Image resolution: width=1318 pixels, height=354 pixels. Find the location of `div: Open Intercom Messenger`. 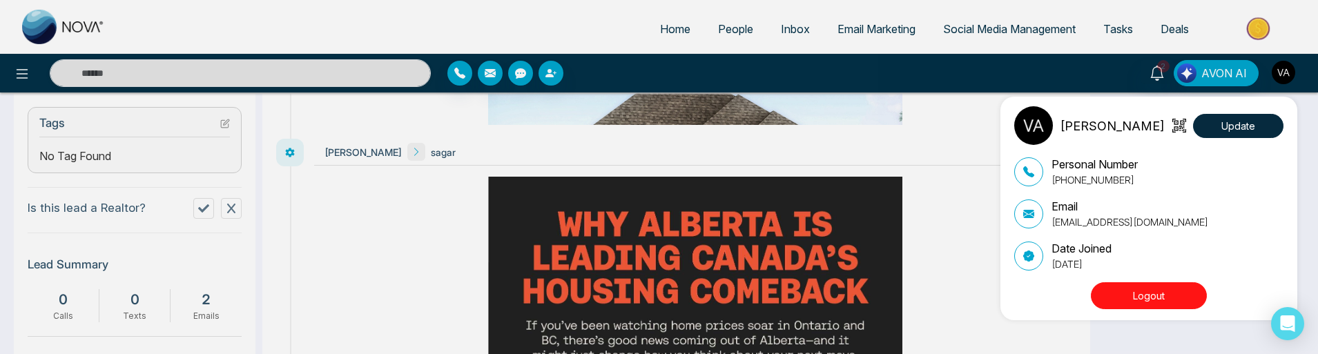

div: Open Intercom Messenger is located at coordinates (1288, 324).